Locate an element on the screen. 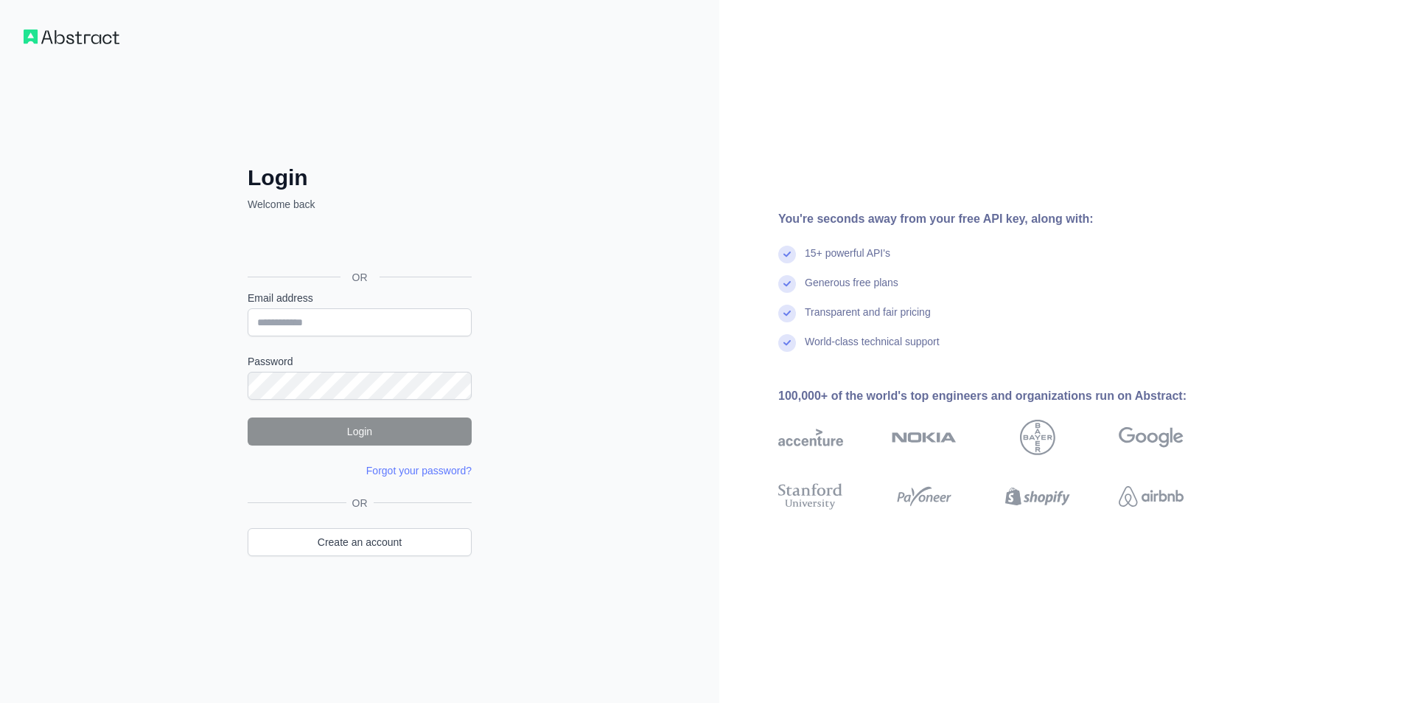  label: Email address is located at coordinates (360, 298).